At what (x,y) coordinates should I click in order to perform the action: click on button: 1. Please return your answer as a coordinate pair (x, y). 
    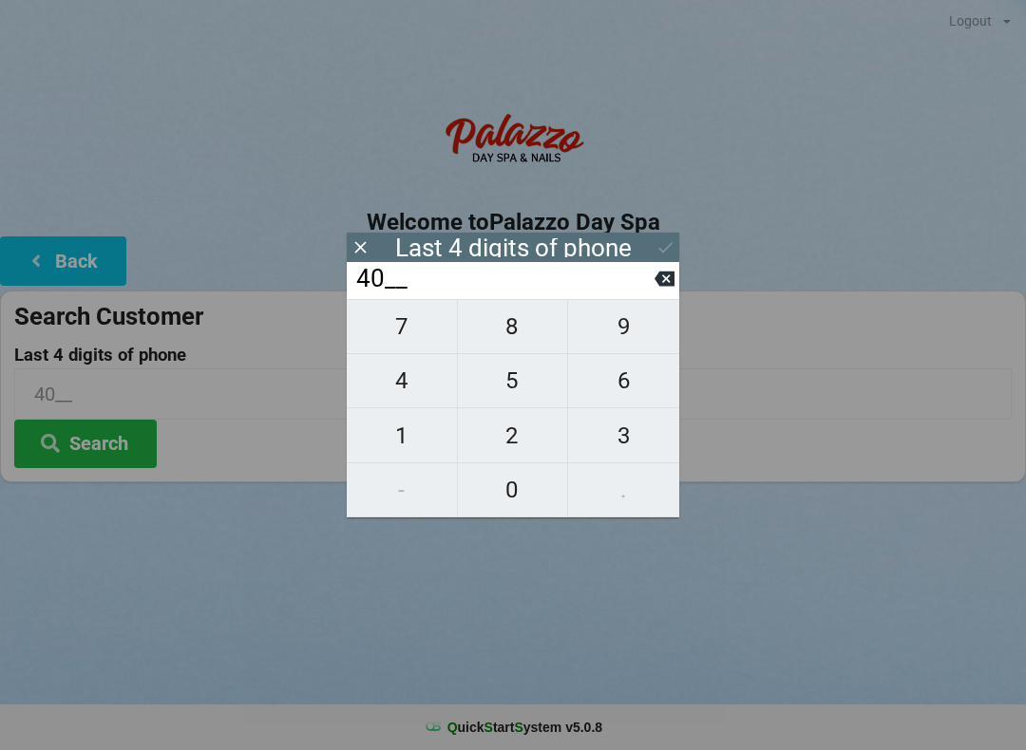
    Looking at the image, I should click on (402, 435).